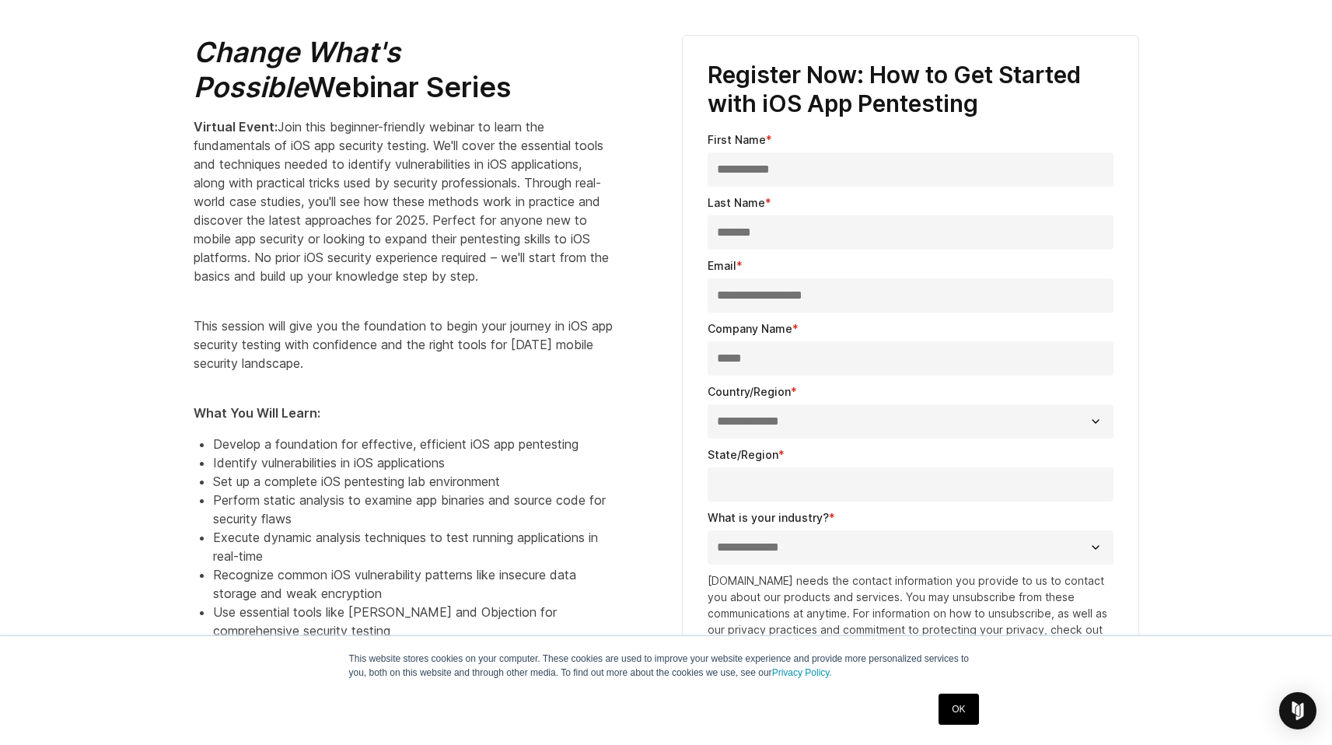  What do you see at coordinates (413, 584) in the screenshot?
I see `li: Recognize common iOS vulnerability patterns like insecure data storage and weak encryption` at bounding box center [413, 584].